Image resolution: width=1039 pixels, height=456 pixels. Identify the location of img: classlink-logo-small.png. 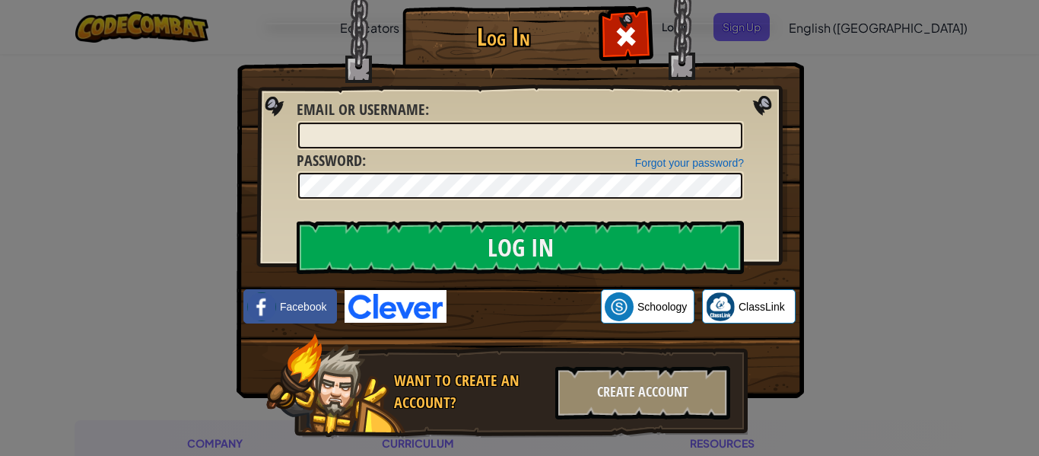
(720, 306).